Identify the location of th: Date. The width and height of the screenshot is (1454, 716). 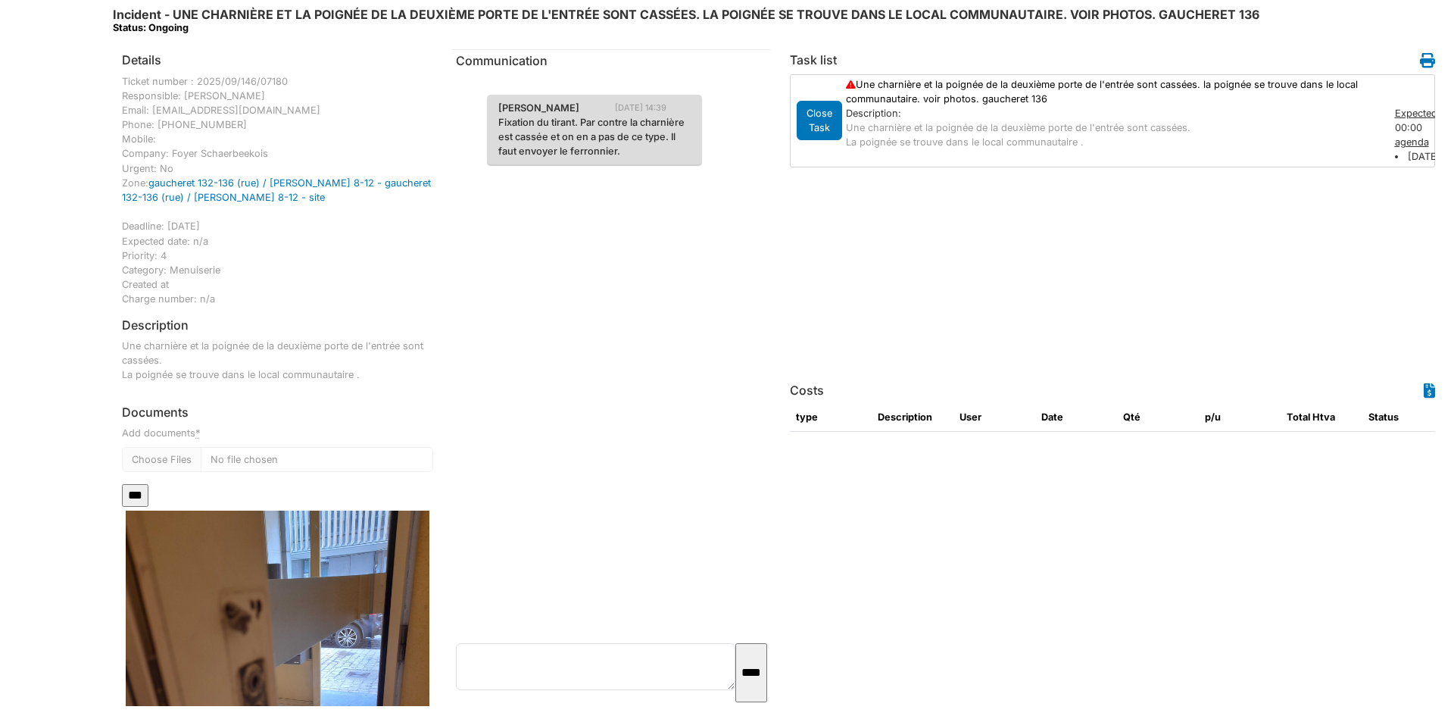
(1076, 417).